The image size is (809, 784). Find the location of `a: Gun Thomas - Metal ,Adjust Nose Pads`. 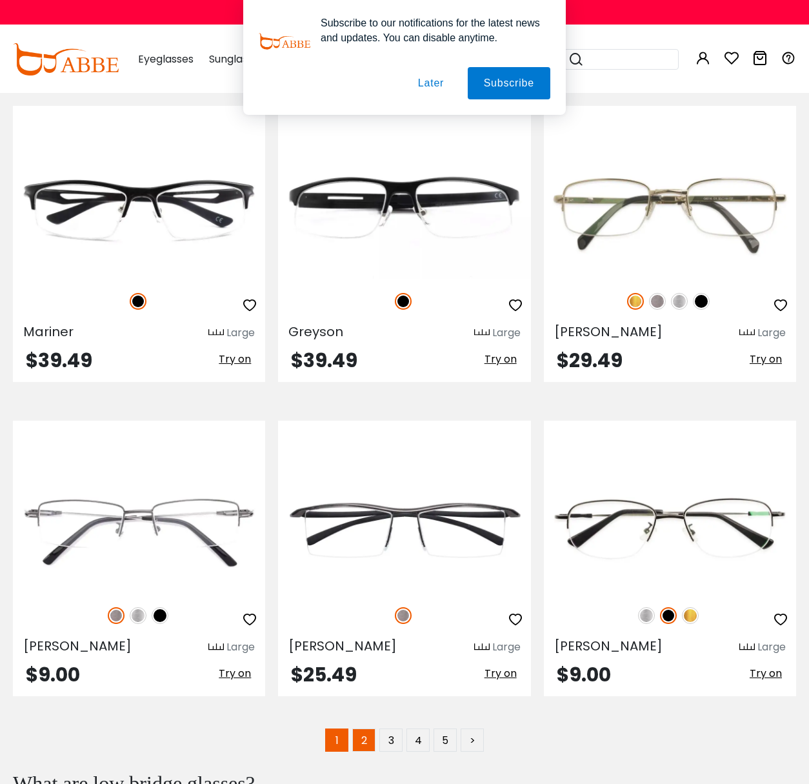

a: Gun Thomas - Metal ,Adjust Nose Pads is located at coordinates (404, 530).